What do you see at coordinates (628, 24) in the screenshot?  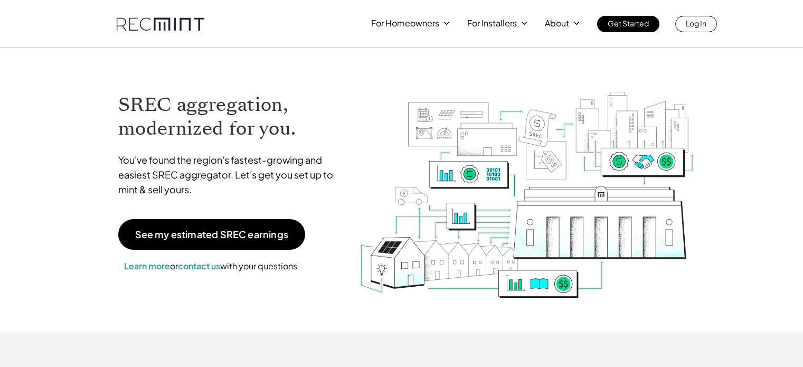 I see `a: Get Started` at bounding box center [628, 24].